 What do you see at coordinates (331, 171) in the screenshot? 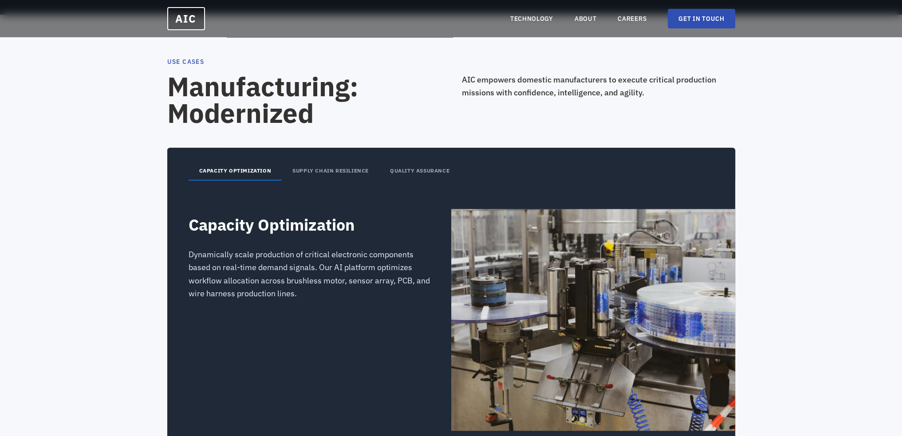
I see `button: SUPPLY CHAIN RESILIENCE` at bounding box center [331, 171].